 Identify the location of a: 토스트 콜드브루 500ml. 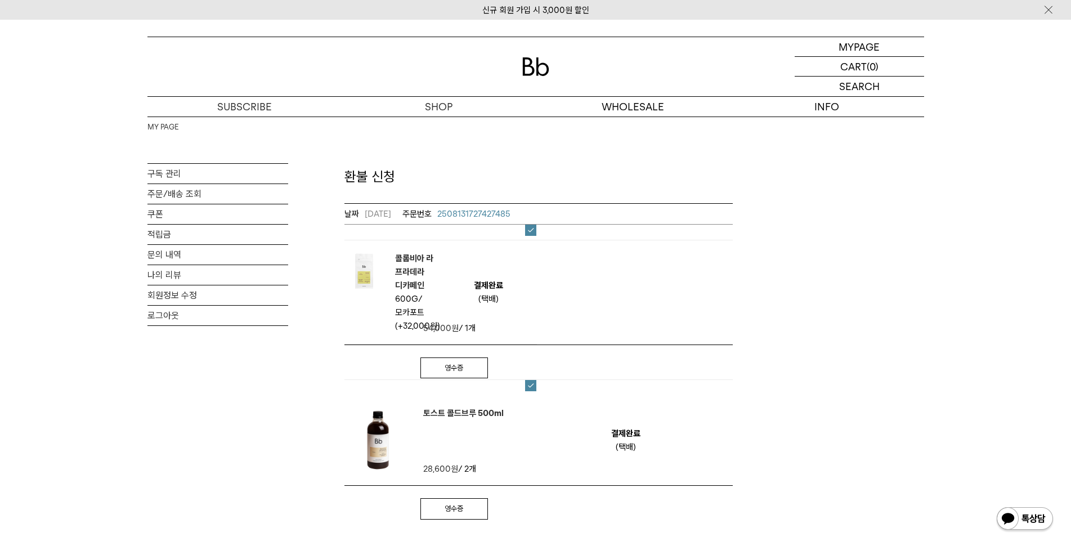
(463, 413).